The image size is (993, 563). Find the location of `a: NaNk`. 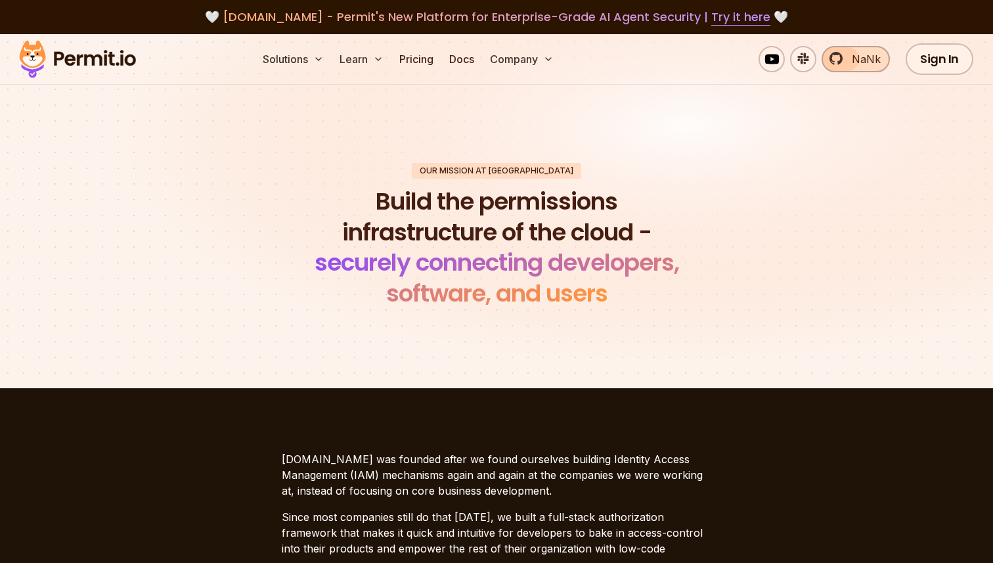

a: NaNk is located at coordinates (856, 59).